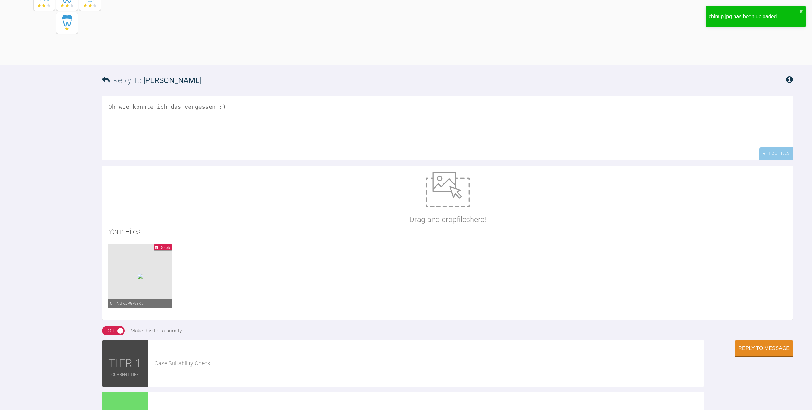 The width and height of the screenshot is (812, 410). Describe the element at coordinates (127, 303) in the screenshot. I see `span: chinup.jpg - 89KB` at that location.